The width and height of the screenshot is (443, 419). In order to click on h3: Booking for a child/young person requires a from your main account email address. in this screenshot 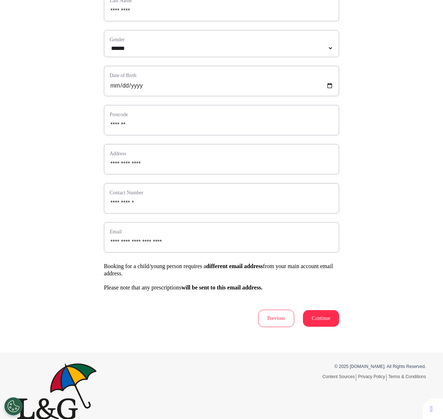, I will do `click(221, 269)`.